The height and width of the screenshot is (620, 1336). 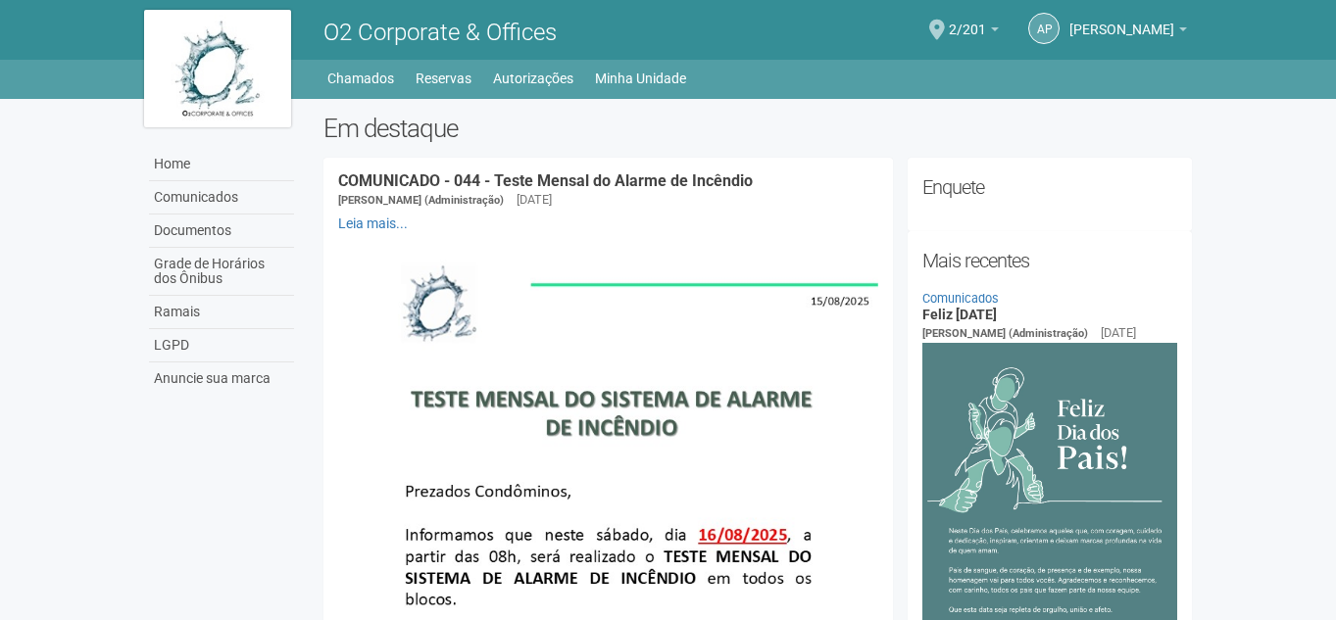 I want to click on a: 2/201, so click(x=973, y=32).